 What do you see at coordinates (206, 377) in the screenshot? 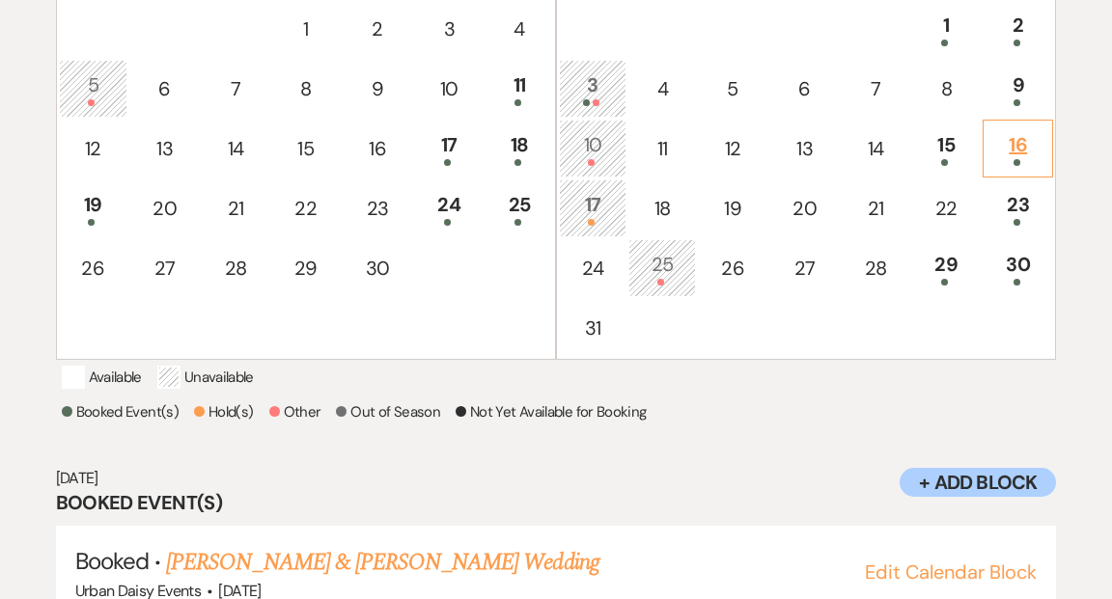
I see `p: Unavailable` at bounding box center [206, 377].